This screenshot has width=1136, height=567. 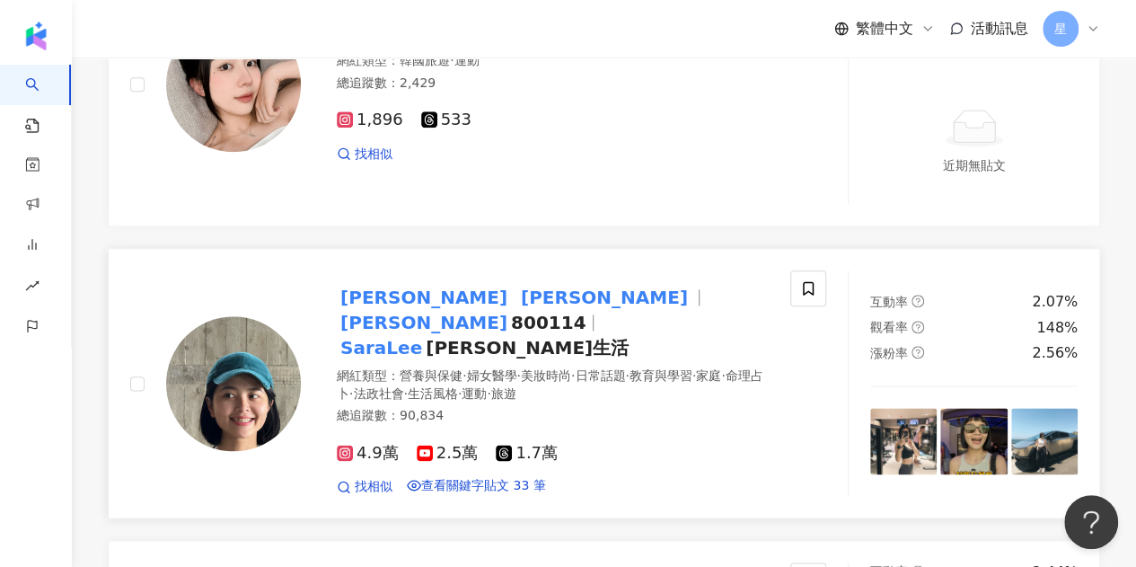 What do you see at coordinates (483, 485) in the screenshot?
I see `span: 查看關鍵字貼文 33 筆` at bounding box center [483, 485].